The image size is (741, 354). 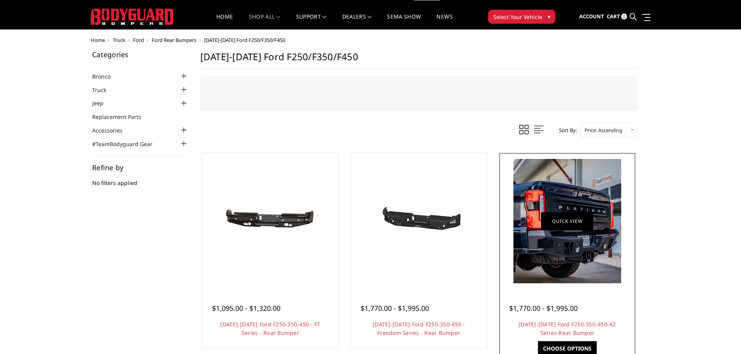 What do you see at coordinates (112, 130) in the screenshot?
I see `a: Accessories` at bounding box center [112, 130].